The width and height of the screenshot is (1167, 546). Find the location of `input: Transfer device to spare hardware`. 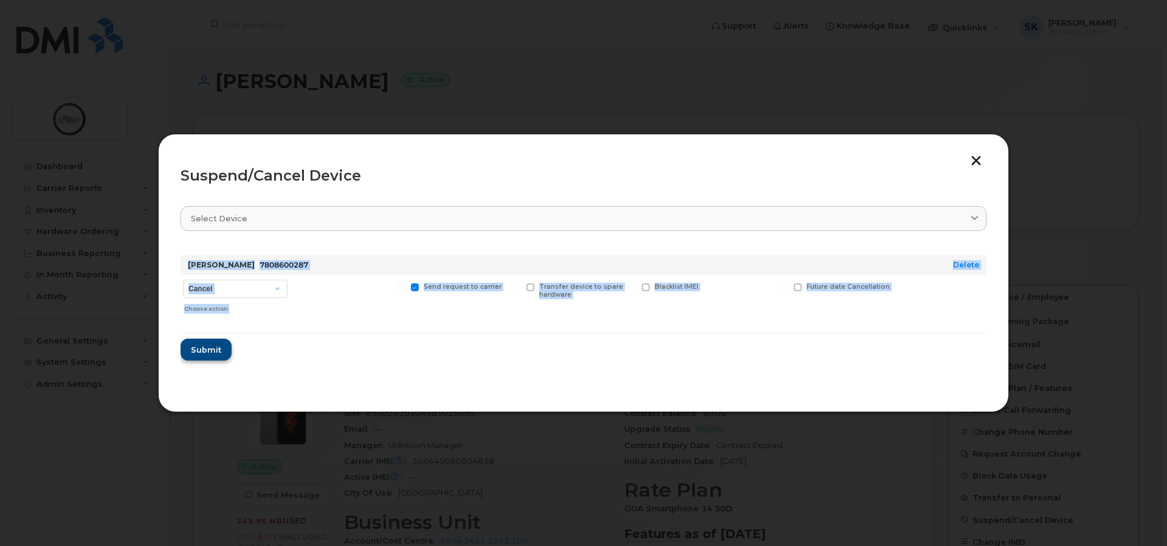

input: Transfer device to spare hardware is located at coordinates (515, 286).